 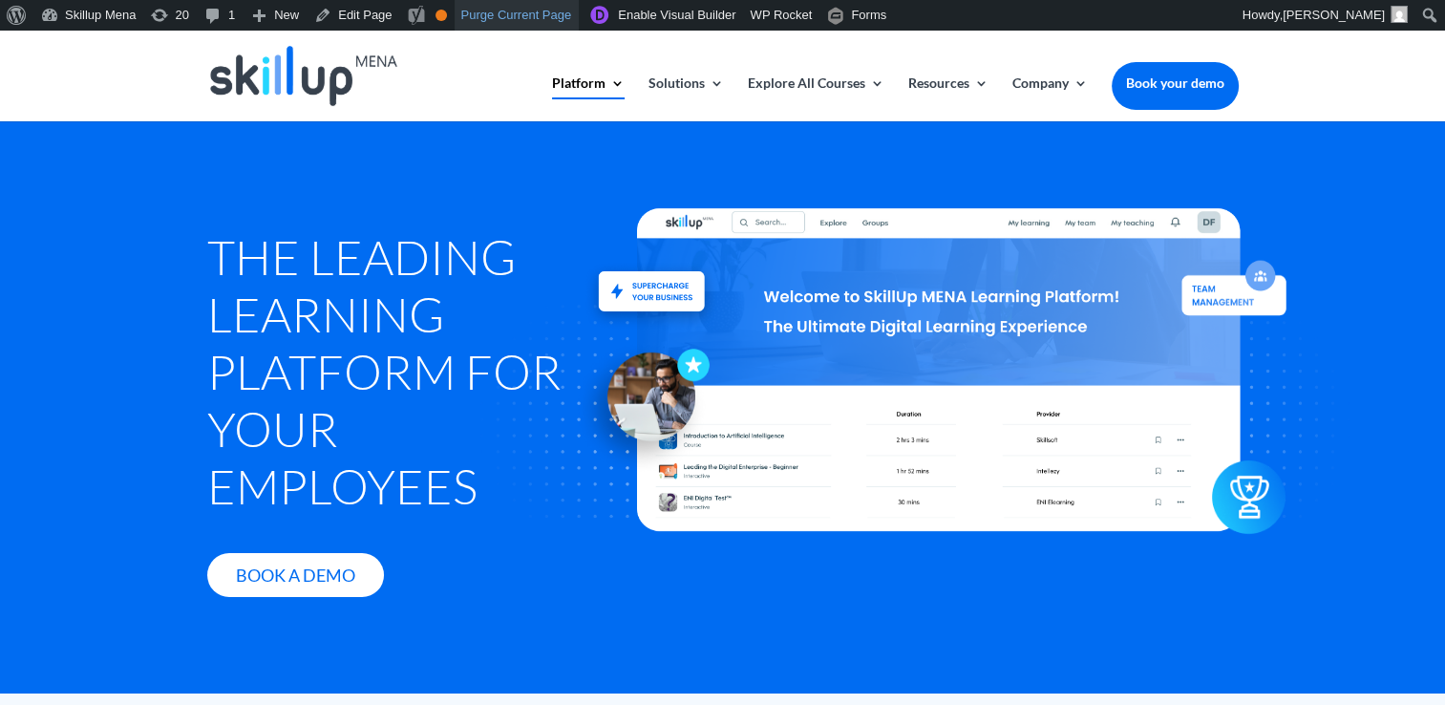 I want to click on a: Book your demo, so click(x=1175, y=83).